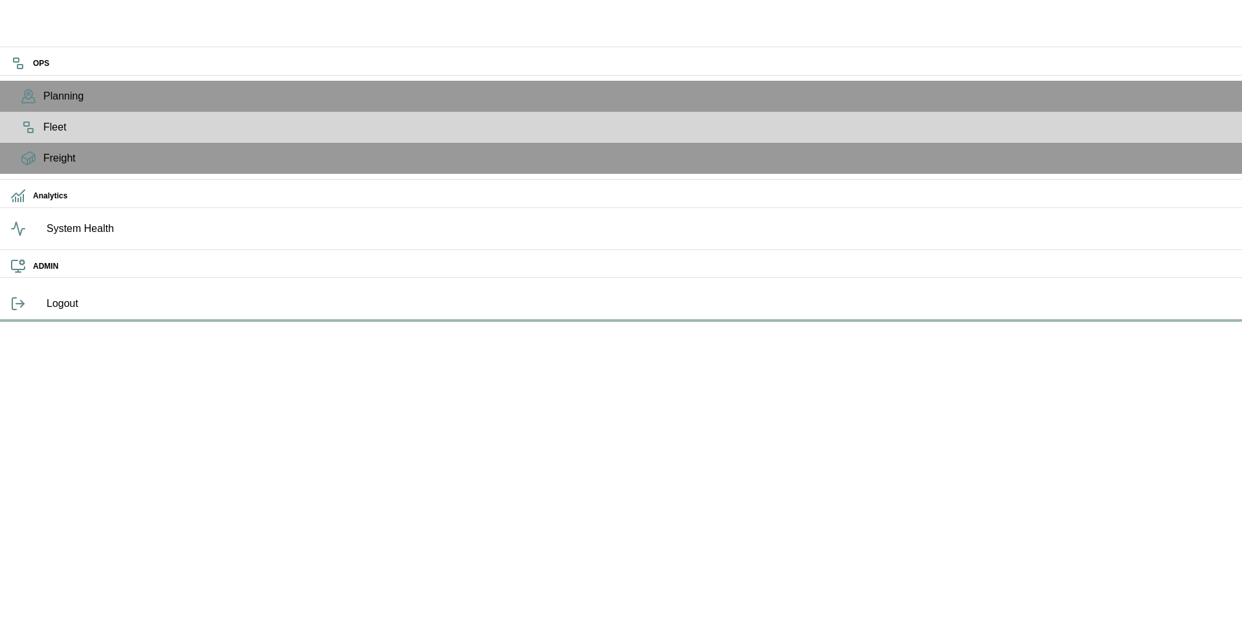 This screenshot has width=1242, height=641. I want to click on span: Freight, so click(637, 158).